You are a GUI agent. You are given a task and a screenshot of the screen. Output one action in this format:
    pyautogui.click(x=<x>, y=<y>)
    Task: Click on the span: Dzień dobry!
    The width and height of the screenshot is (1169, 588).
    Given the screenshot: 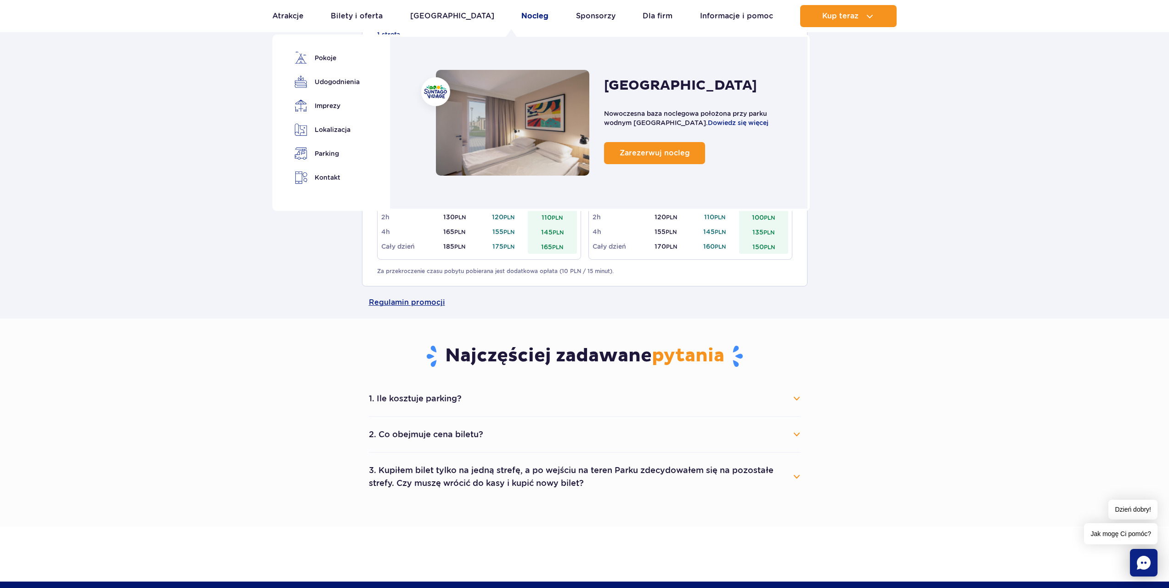 What is the action you would take?
    pyautogui.click(x=1133, y=509)
    